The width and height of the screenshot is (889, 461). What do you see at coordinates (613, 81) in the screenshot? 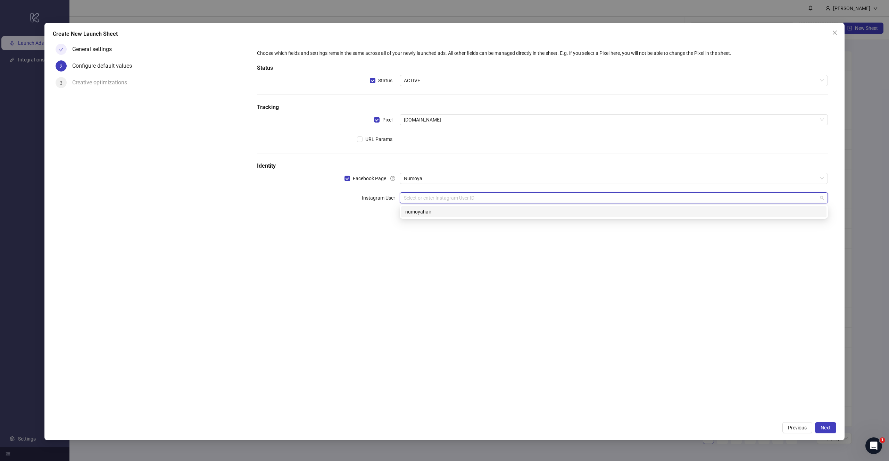
I see `span: ACTIVE` at bounding box center [613, 81].